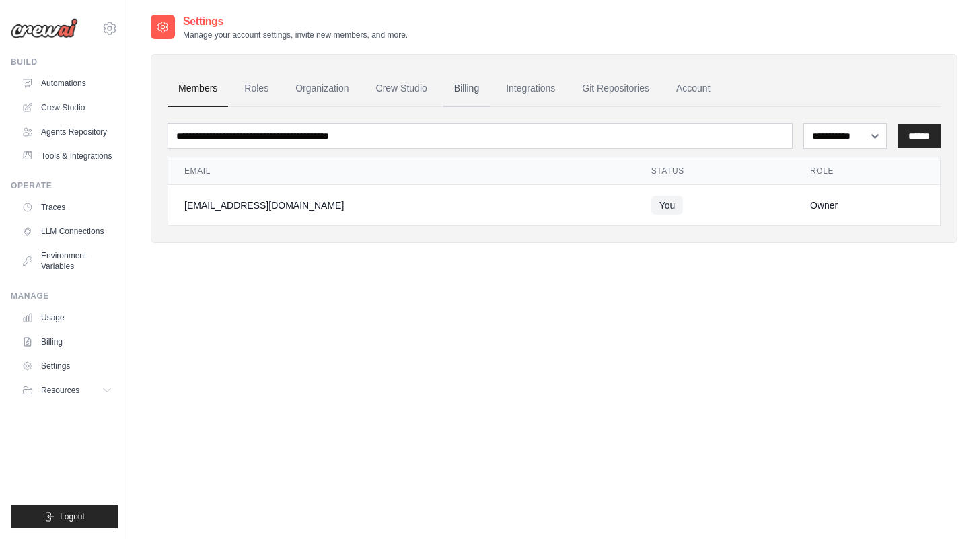 This screenshot has height=539, width=979. Describe the element at coordinates (64, 517) in the screenshot. I see `button: Logout` at that location.